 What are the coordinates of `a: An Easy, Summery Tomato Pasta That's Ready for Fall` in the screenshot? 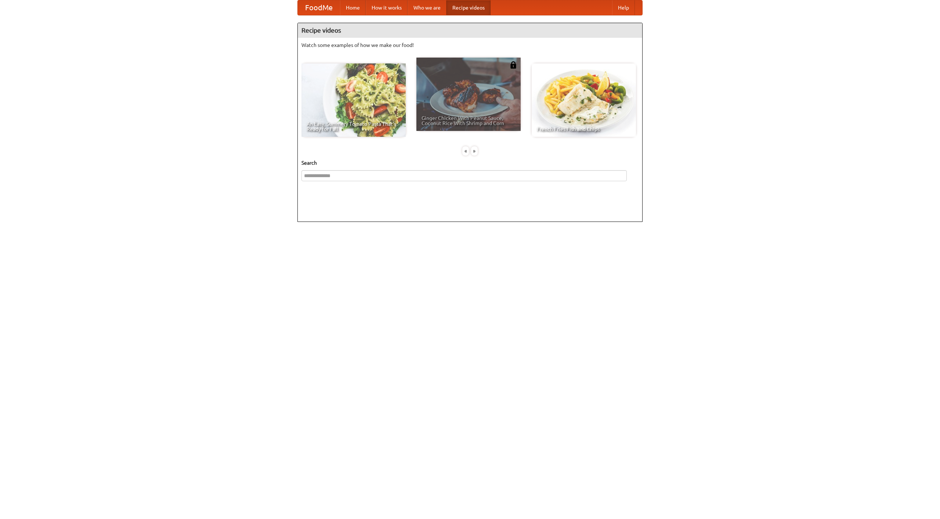 It's located at (353, 100).